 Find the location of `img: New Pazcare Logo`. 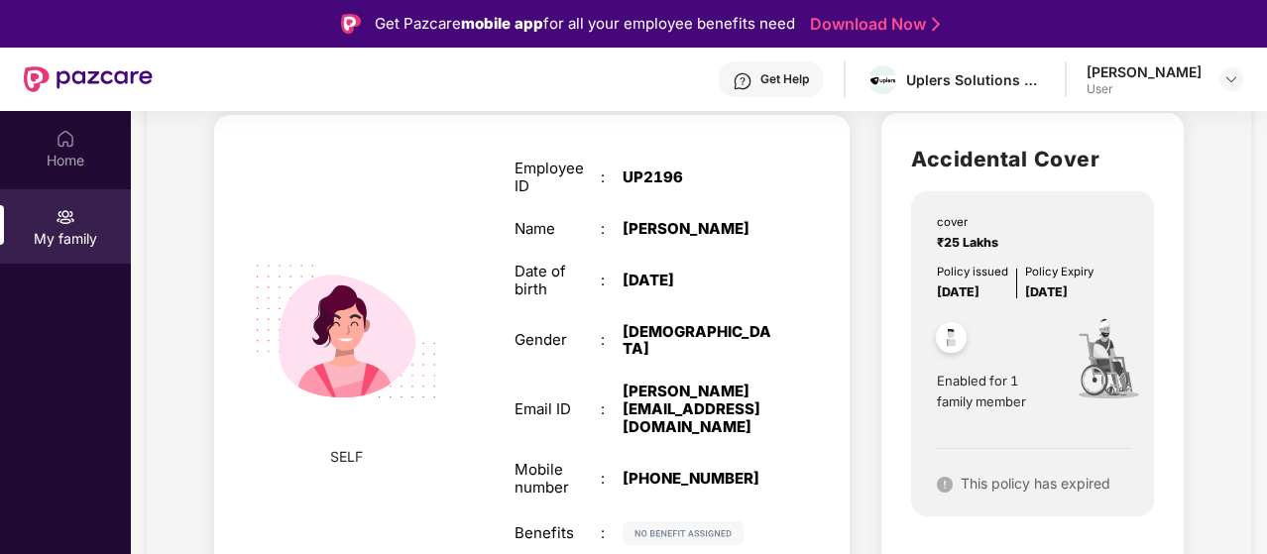

img: New Pazcare Logo is located at coordinates (88, 79).